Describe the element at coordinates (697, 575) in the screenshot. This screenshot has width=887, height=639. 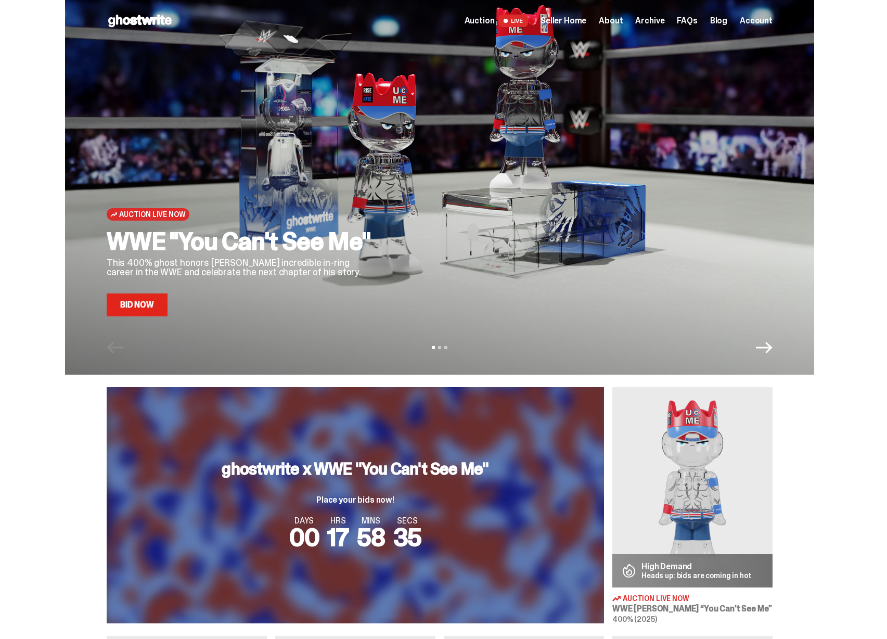
I see `p: Heads up: bids are coming in hot` at that location.